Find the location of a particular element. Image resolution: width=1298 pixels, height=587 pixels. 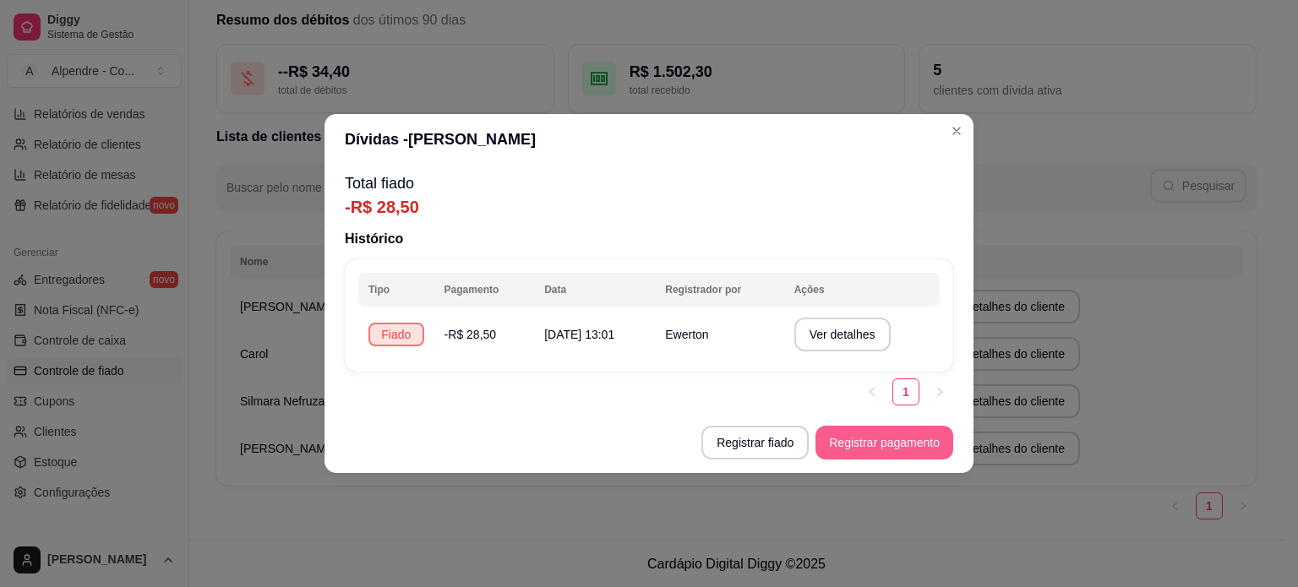

p: -R$ 28,50 is located at coordinates (649, 207).